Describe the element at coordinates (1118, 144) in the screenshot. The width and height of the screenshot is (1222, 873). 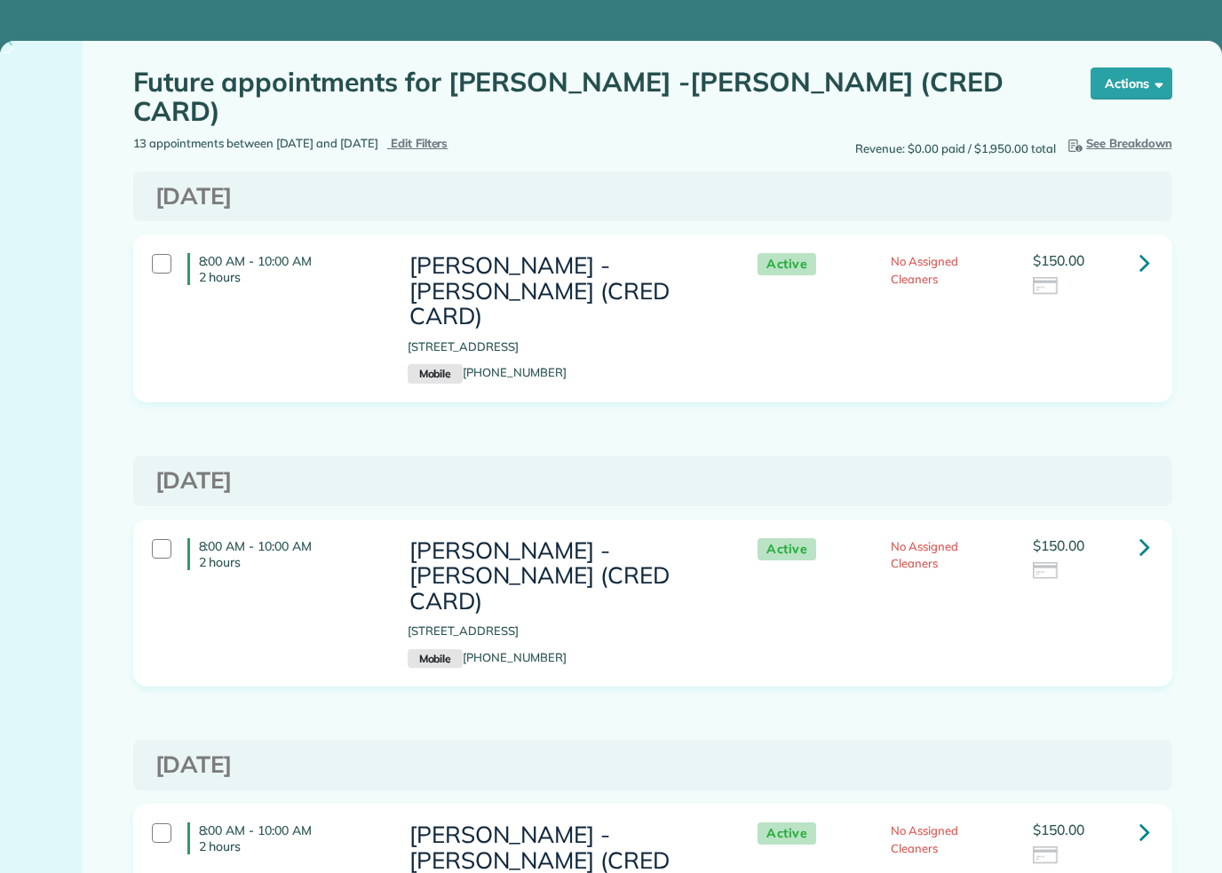
I see `span: See Breakdown` at that location.